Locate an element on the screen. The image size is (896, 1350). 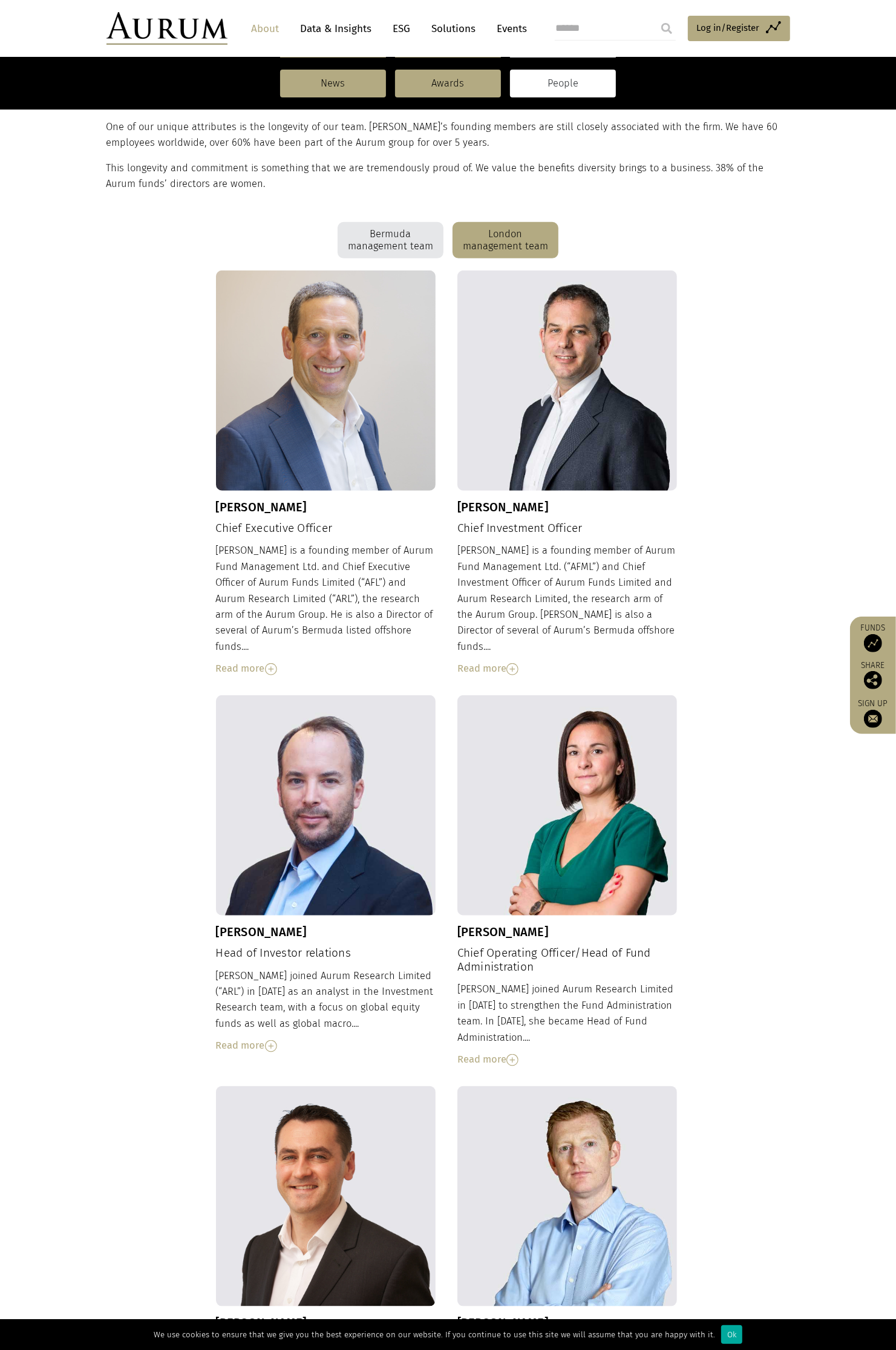
div: Share is located at coordinates (873, 675).